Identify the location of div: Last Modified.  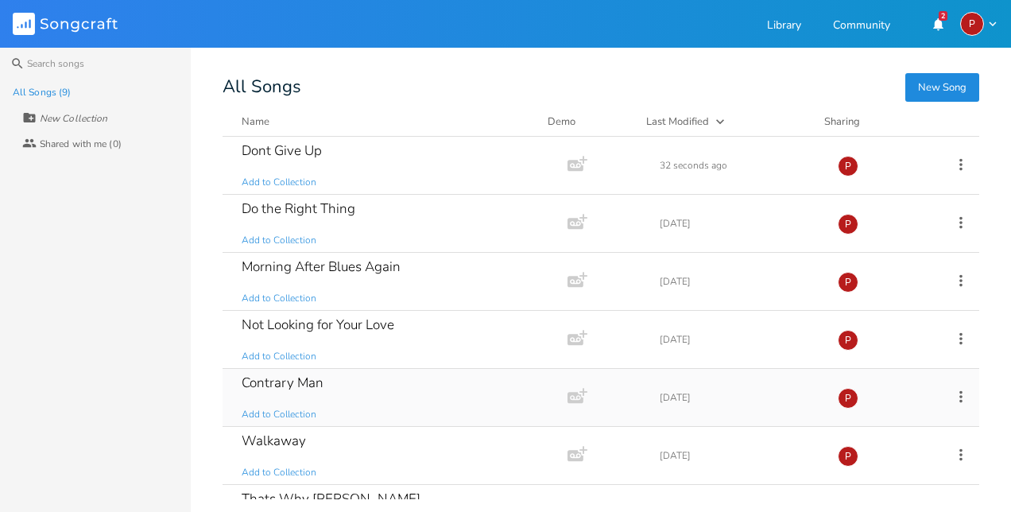
(677, 122).